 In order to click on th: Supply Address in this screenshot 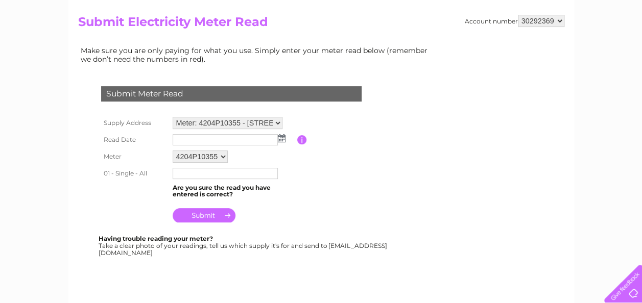, I will do `click(134, 123)`.